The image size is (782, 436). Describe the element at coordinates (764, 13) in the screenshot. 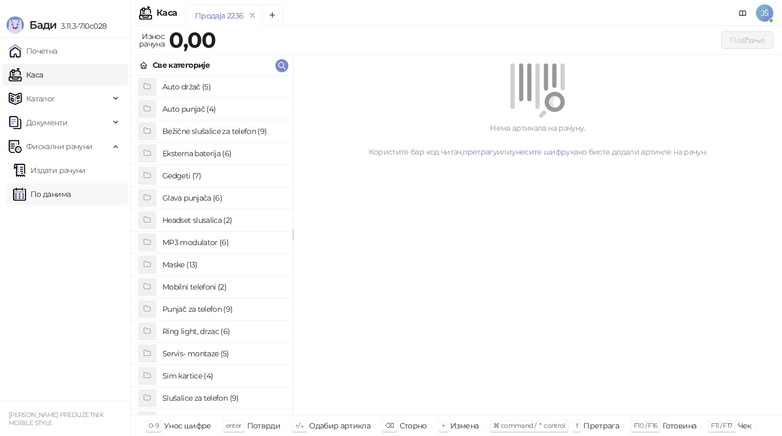

I see `span: JŠ` at that location.